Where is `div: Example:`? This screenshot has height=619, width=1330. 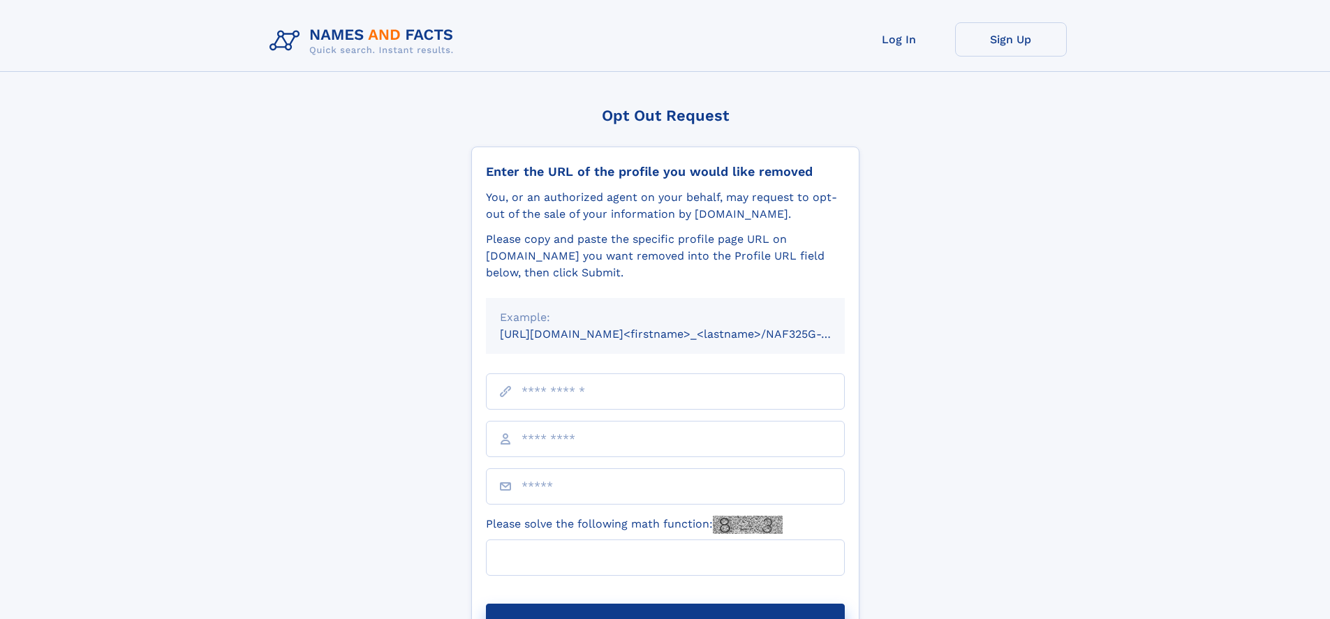
div: Example: is located at coordinates (665, 318).